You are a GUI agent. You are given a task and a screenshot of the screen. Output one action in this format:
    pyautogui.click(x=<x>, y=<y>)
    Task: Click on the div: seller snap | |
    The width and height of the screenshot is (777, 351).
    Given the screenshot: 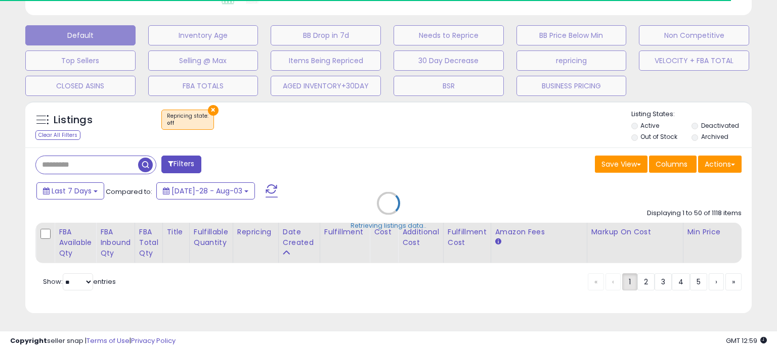 What is the action you would take?
    pyautogui.click(x=93, y=341)
    